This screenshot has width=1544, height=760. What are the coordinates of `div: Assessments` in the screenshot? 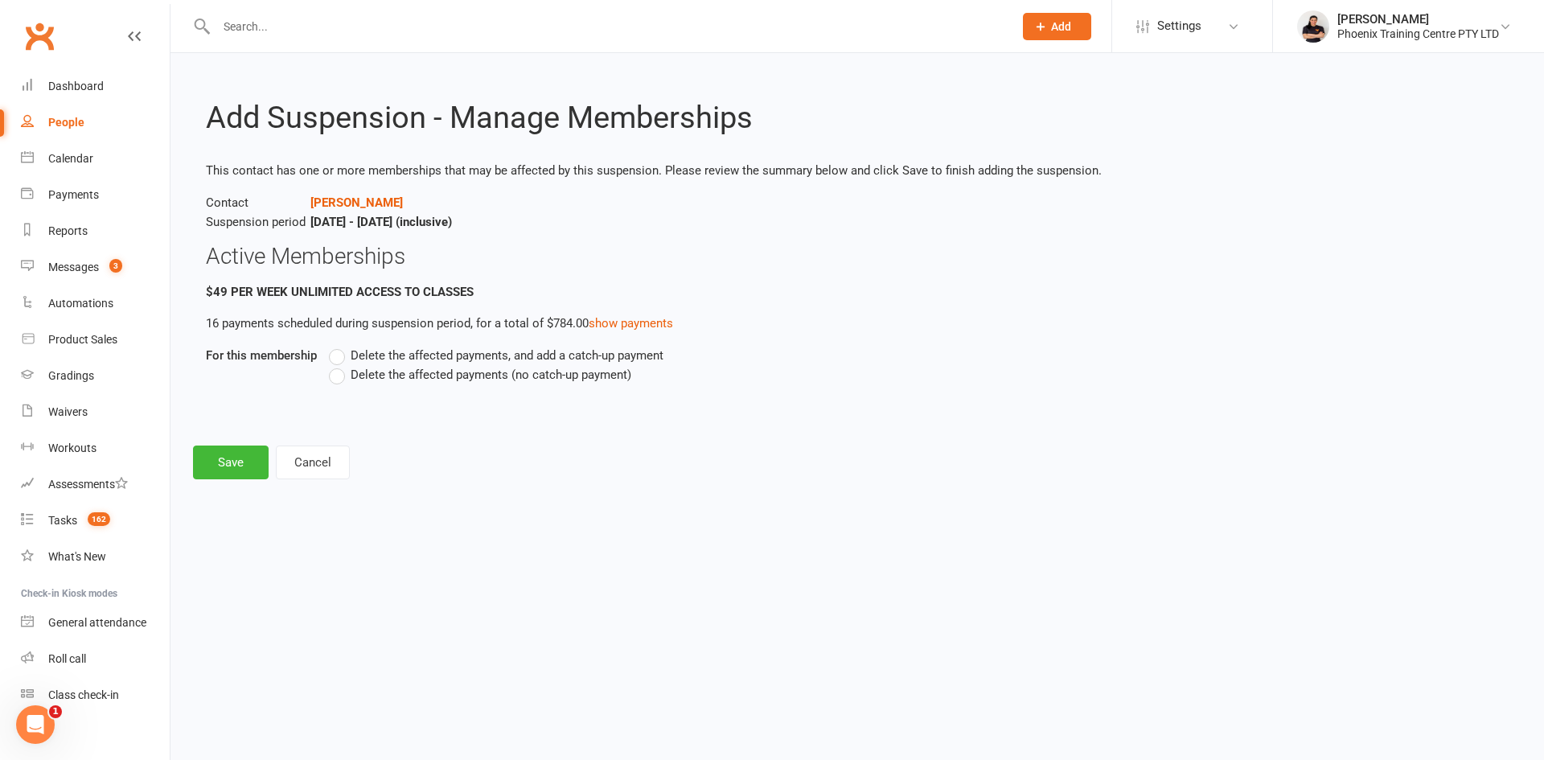 It's located at (88, 484).